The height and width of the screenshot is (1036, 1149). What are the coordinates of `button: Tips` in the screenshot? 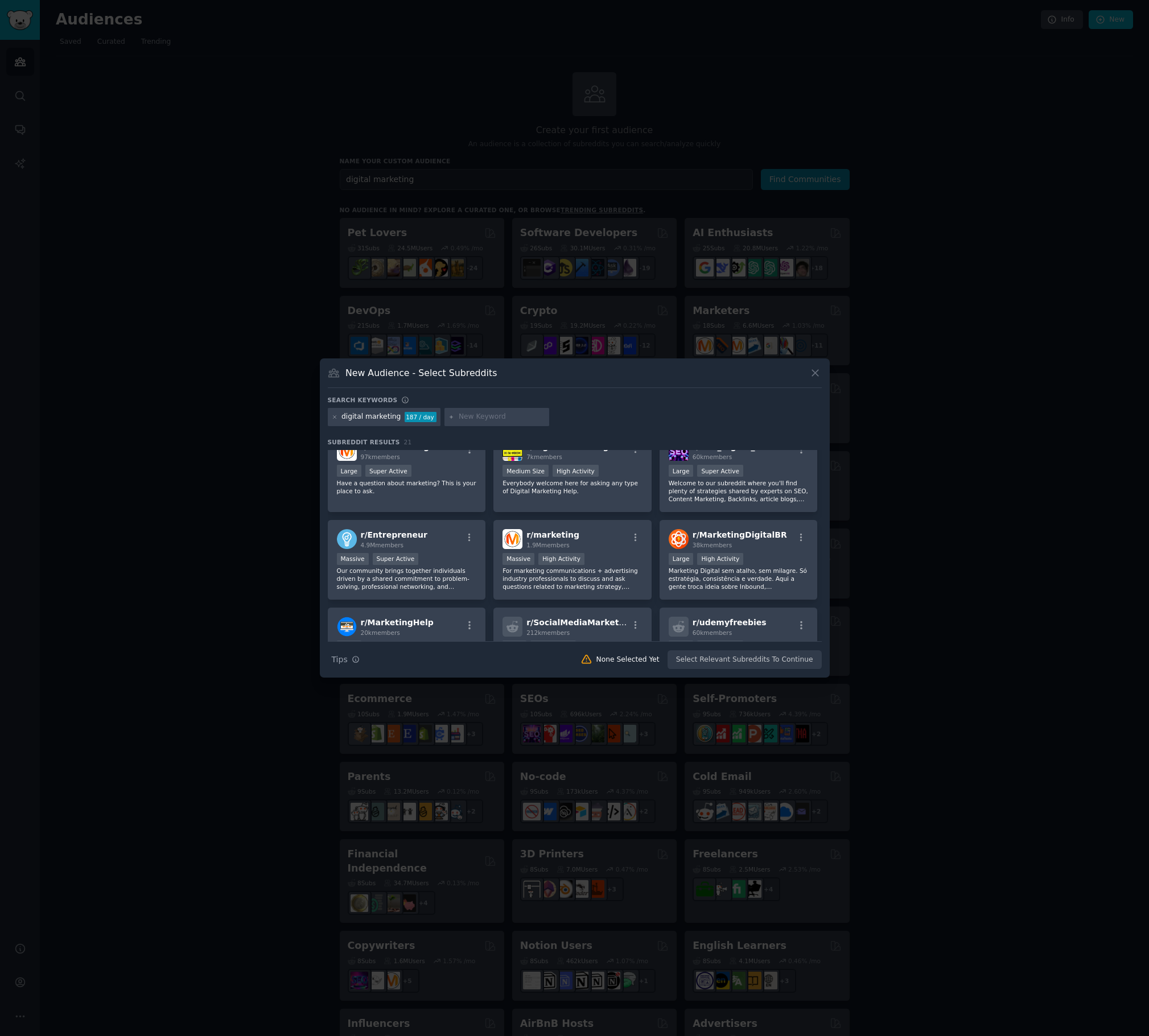 It's located at (345, 659).